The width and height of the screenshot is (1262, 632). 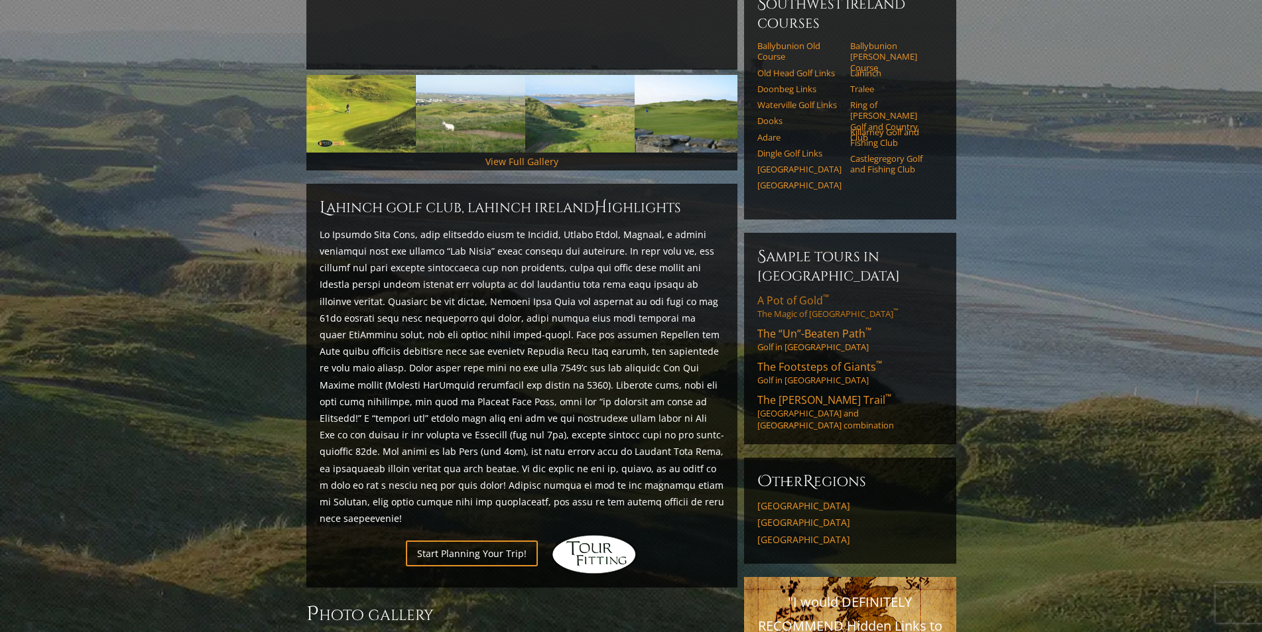 I want to click on a: Lahinch, so click(x=892, y=73).